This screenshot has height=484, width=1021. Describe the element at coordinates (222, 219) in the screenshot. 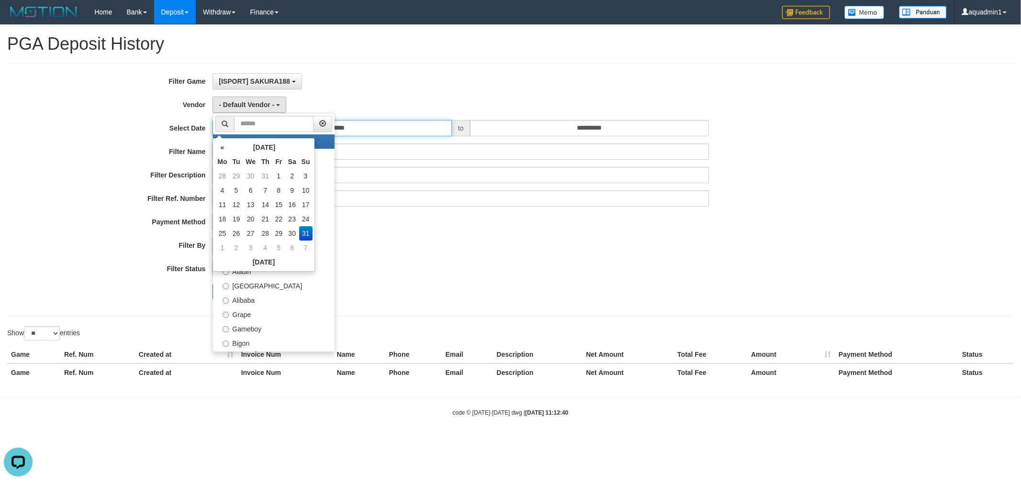

I see `td: 18` at that location.